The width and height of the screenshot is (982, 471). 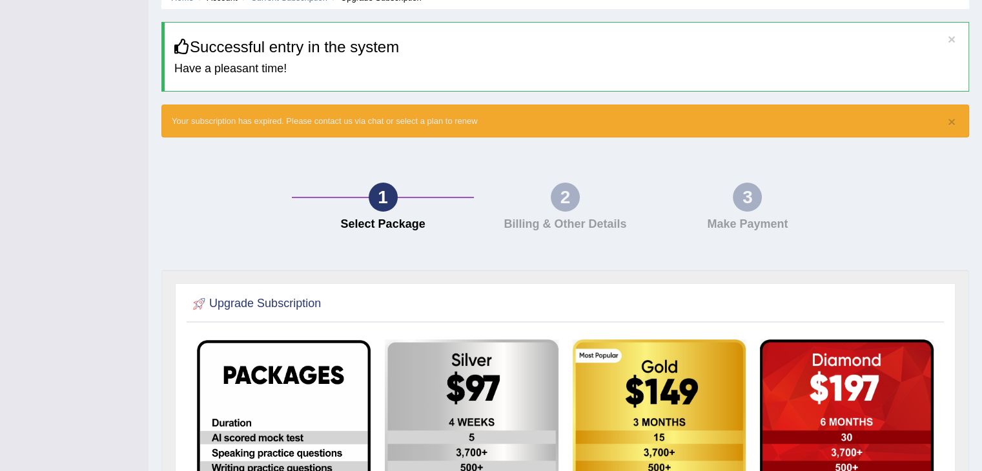 I want to click on h3: Successful entry in the system, so click(x=566, y=47).